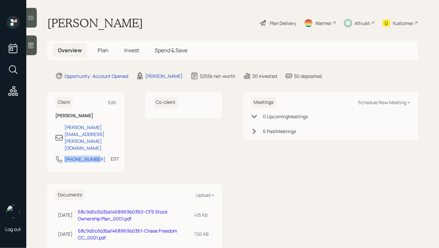 This screenshot has height=248, width=439. I want to click on div: Opportunity · Account Opened, so click(96, 76).